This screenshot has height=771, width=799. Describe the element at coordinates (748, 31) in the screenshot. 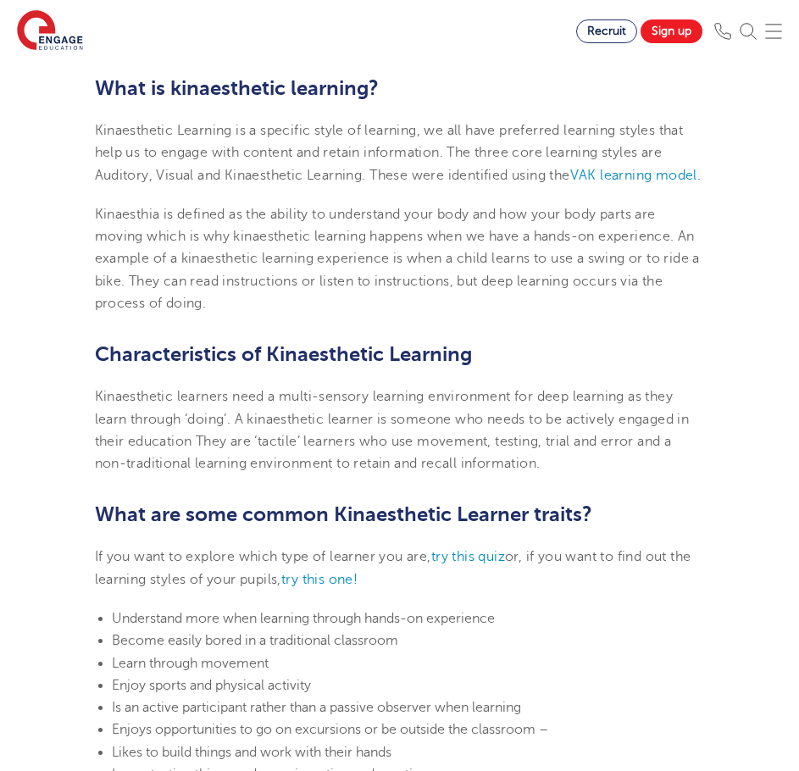

I see `img: Search` at that location.